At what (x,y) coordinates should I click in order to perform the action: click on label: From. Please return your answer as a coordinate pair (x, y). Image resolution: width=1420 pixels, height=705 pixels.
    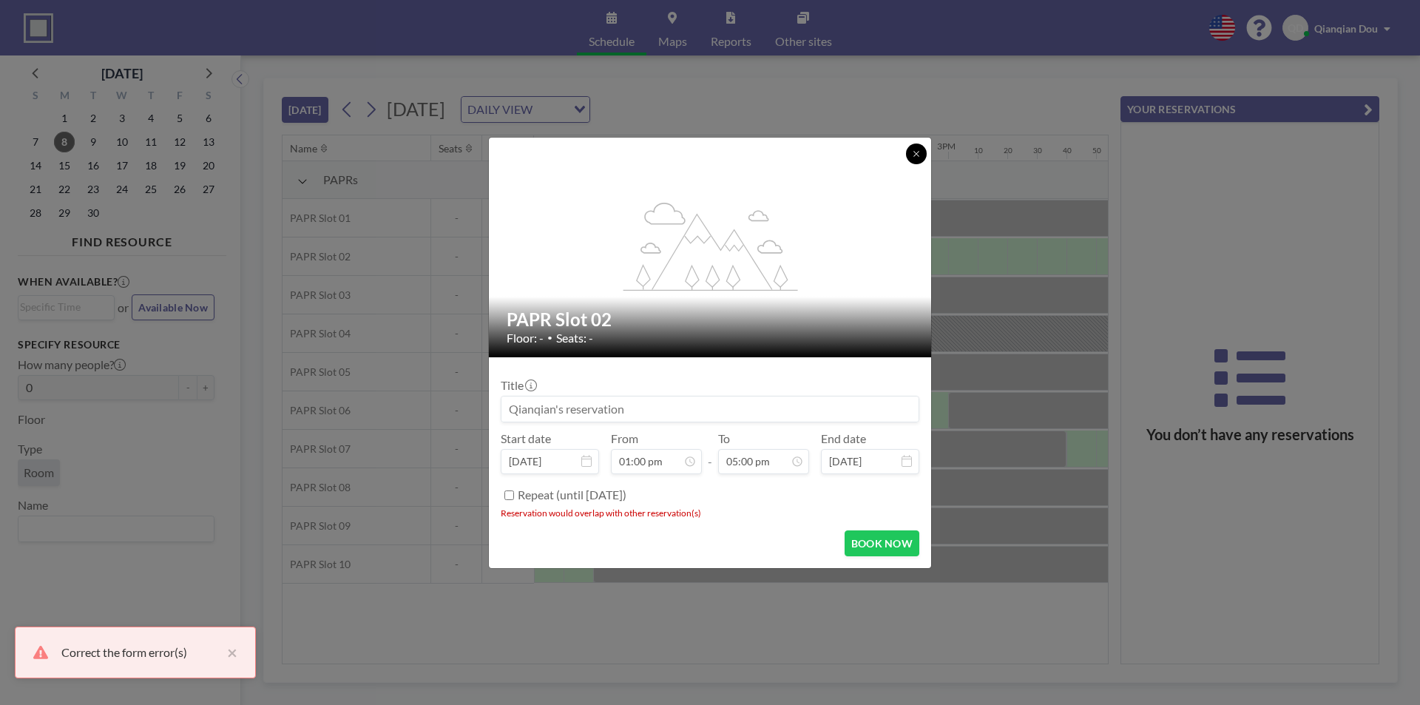
    Looking at the image, I should click on (624, 439).